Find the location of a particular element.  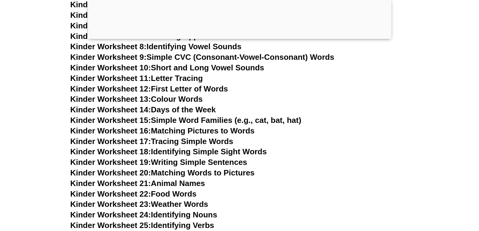

a: Kinder Worksheet 13:Colour Words is located at coordinates (137, 99).